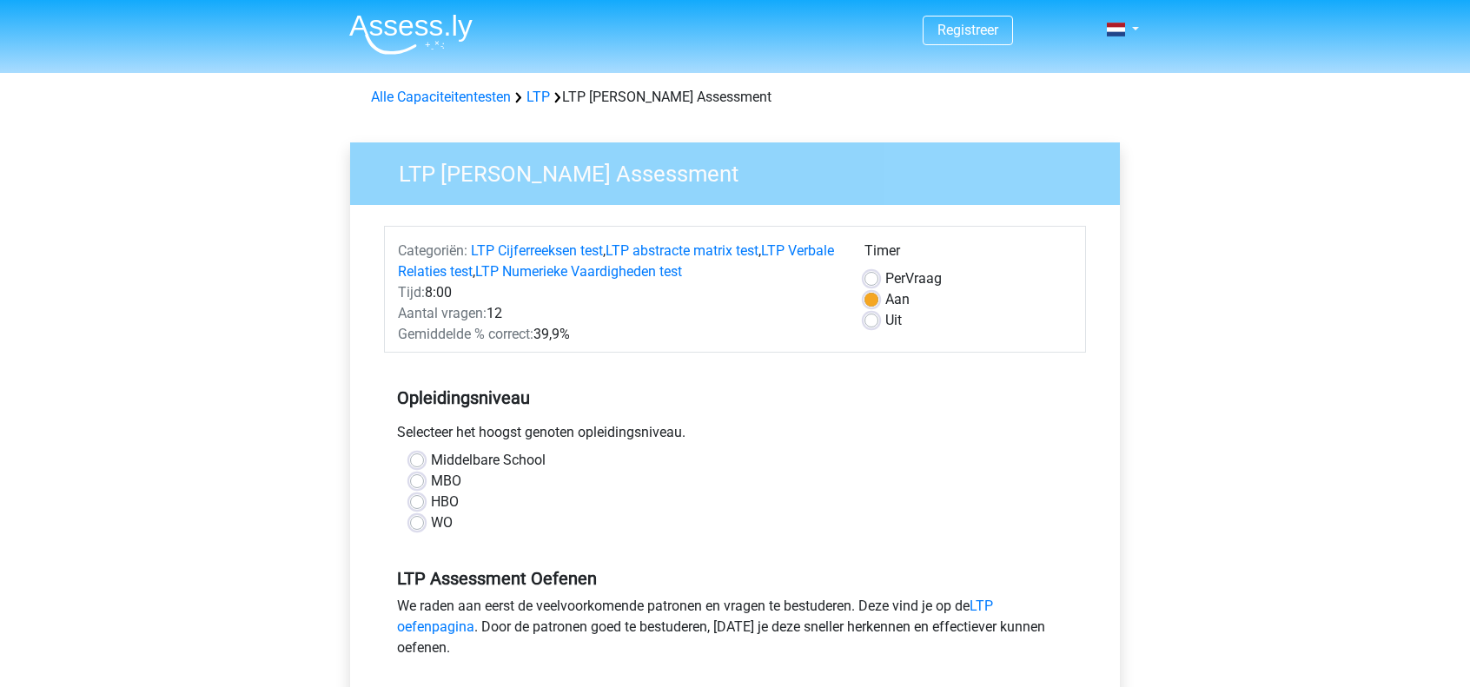  Describe the element at coordinates (433, 250) in the screenshot. I see `span: Categoriën:` at that location.